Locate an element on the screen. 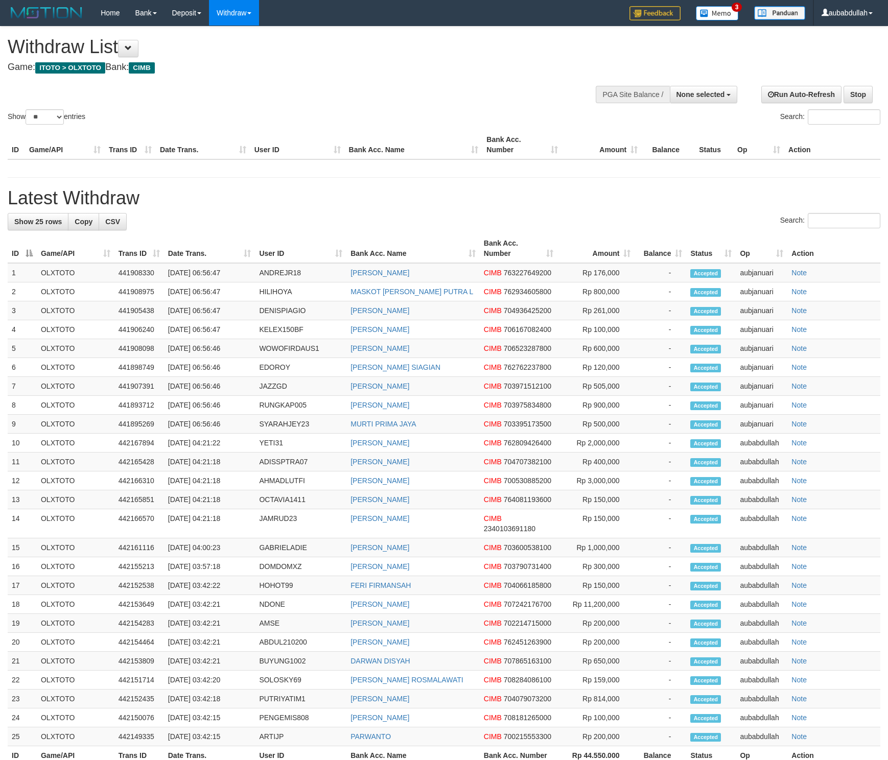  td: 4 is located at coordinates (22, 330).